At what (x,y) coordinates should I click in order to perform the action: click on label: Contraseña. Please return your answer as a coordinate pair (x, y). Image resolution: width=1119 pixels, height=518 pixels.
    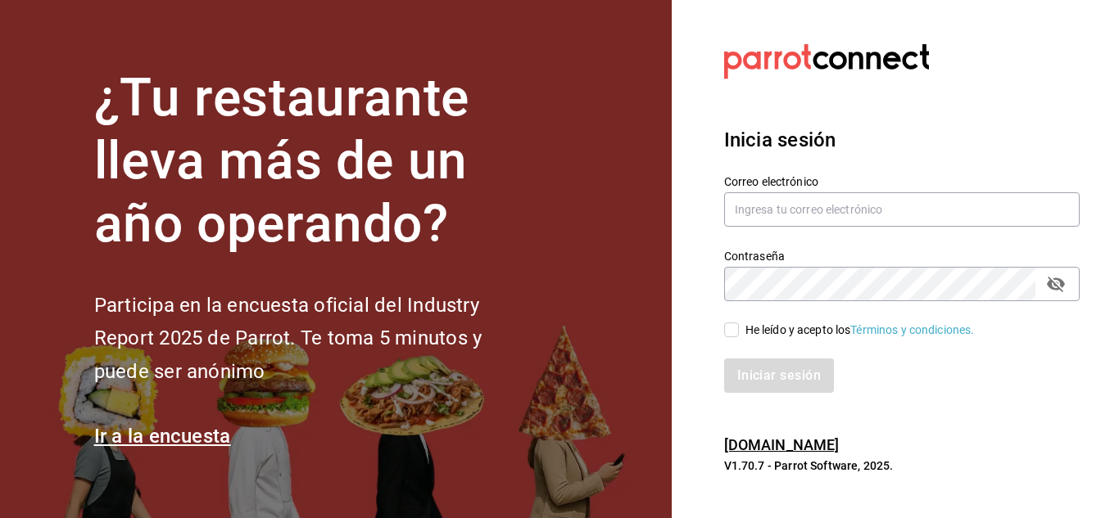
    Looking at the image, I should click on (902, 256).